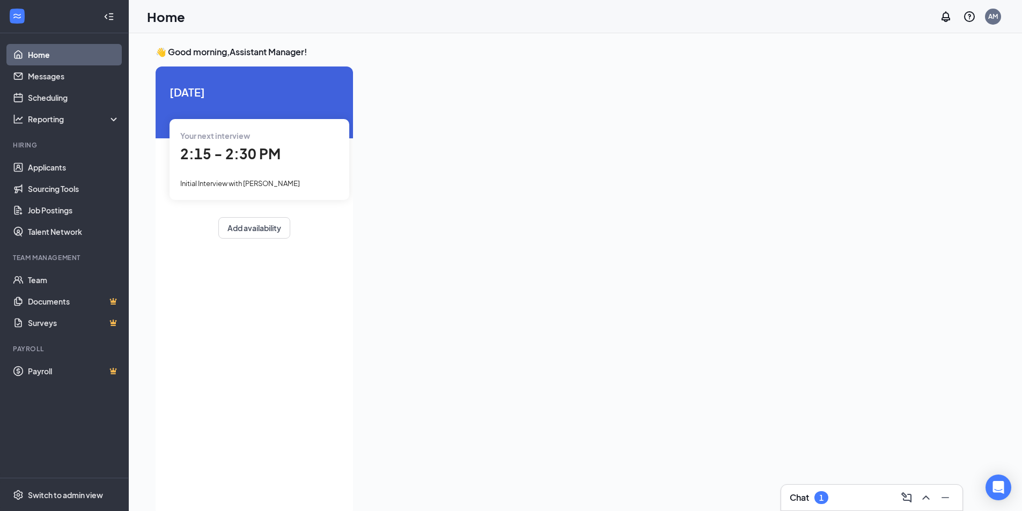  I want to click on a: SurveysCrown, so click(74, 323).